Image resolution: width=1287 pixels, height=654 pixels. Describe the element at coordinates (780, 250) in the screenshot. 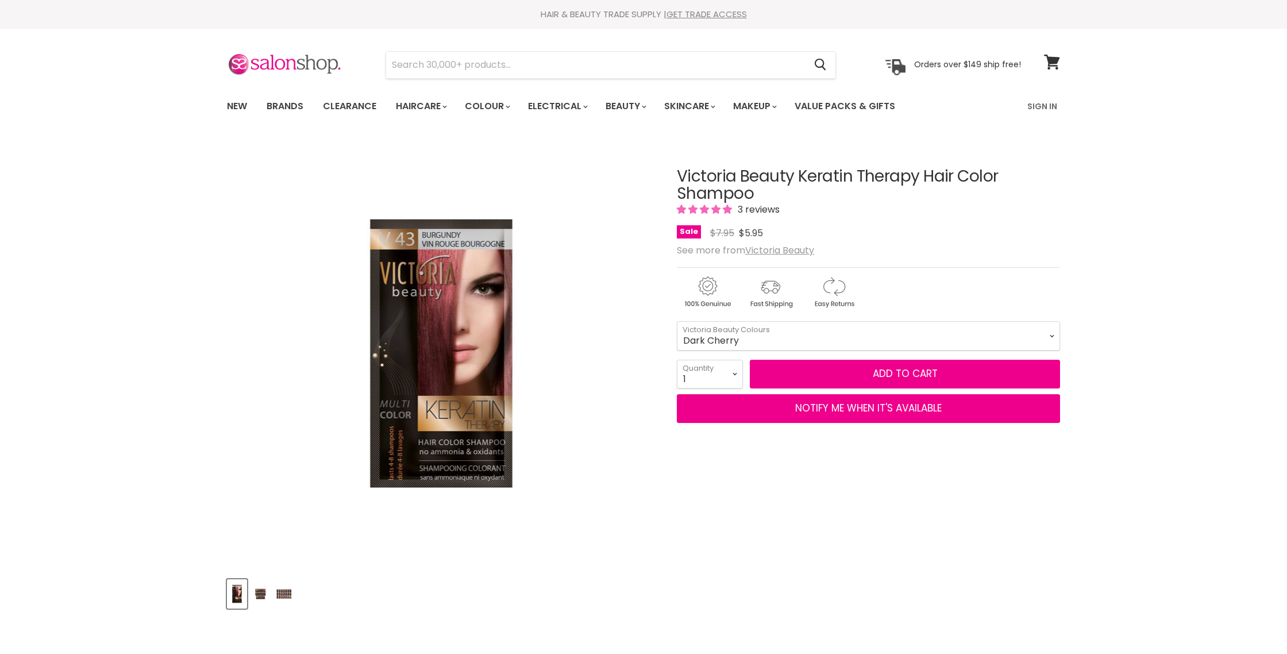

I see `u: Victoria Beauty` at that location.